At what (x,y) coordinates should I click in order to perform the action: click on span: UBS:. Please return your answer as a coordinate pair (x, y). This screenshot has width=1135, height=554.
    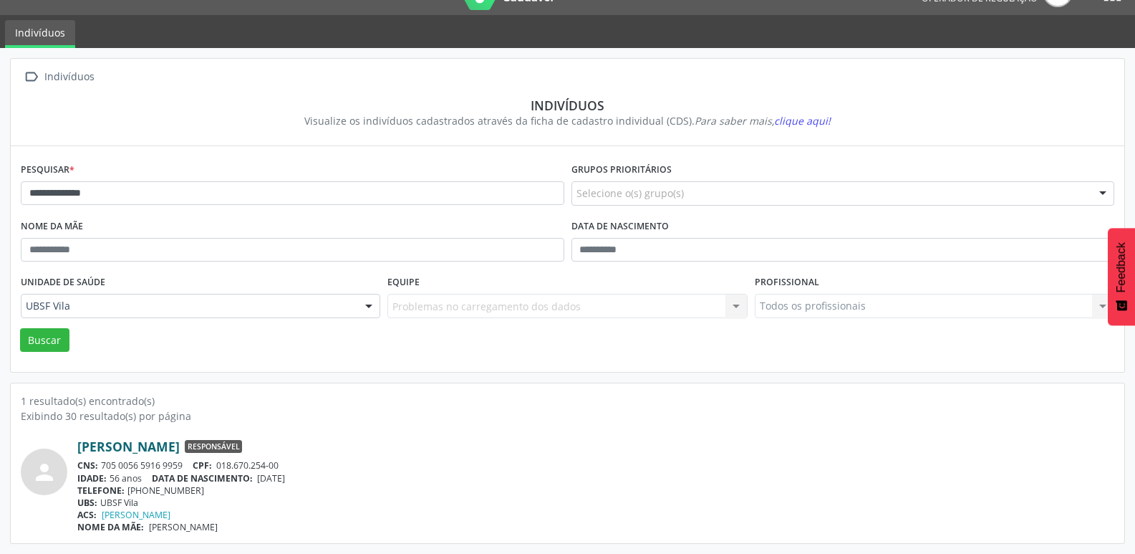
    Looking at the image, I should click on (87, 502).